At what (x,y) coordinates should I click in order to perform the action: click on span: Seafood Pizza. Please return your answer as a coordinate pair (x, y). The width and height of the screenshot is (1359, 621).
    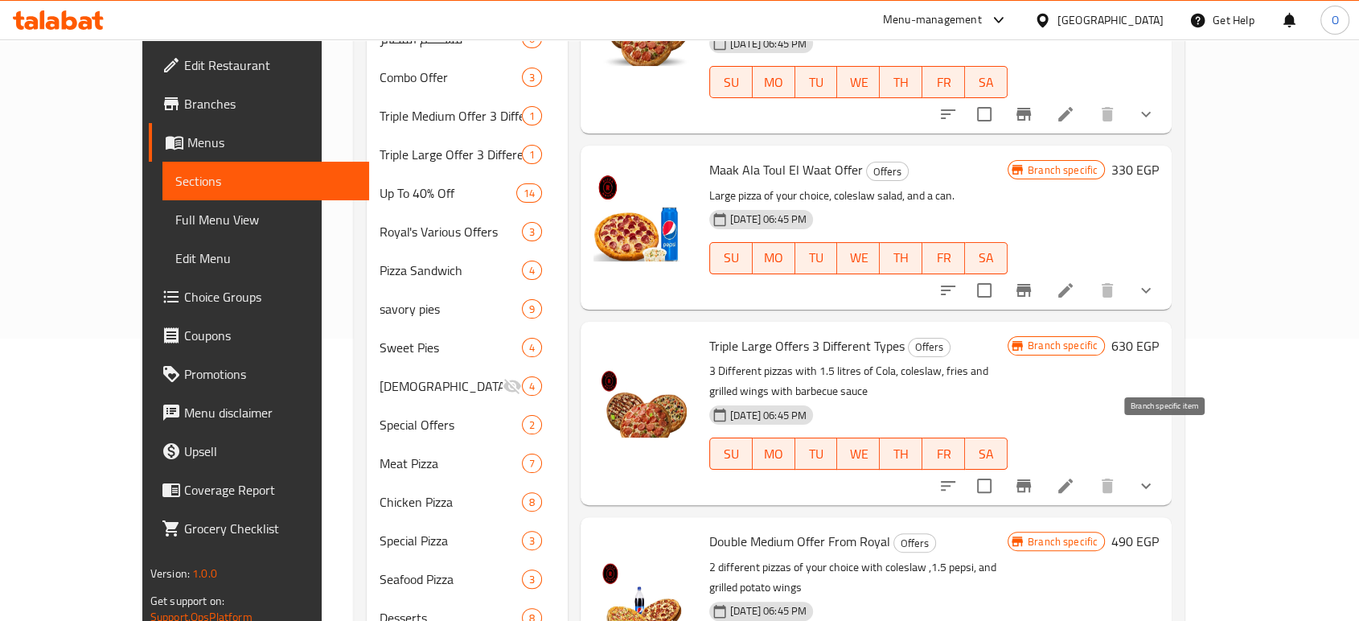
    Looking at the image, I should click on (450, 579).